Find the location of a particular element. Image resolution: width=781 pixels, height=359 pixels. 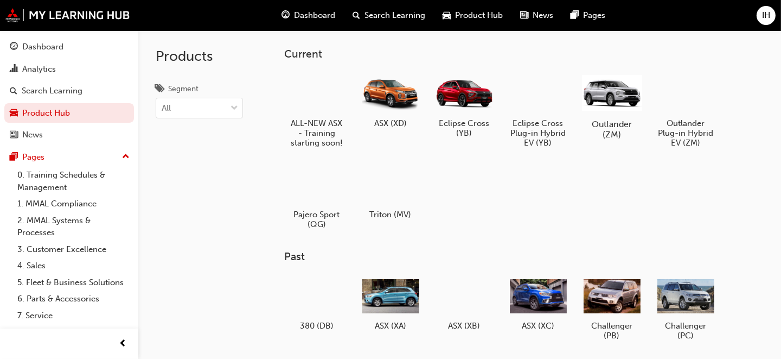

div: Dashboard is located at coordinates (43, 47).